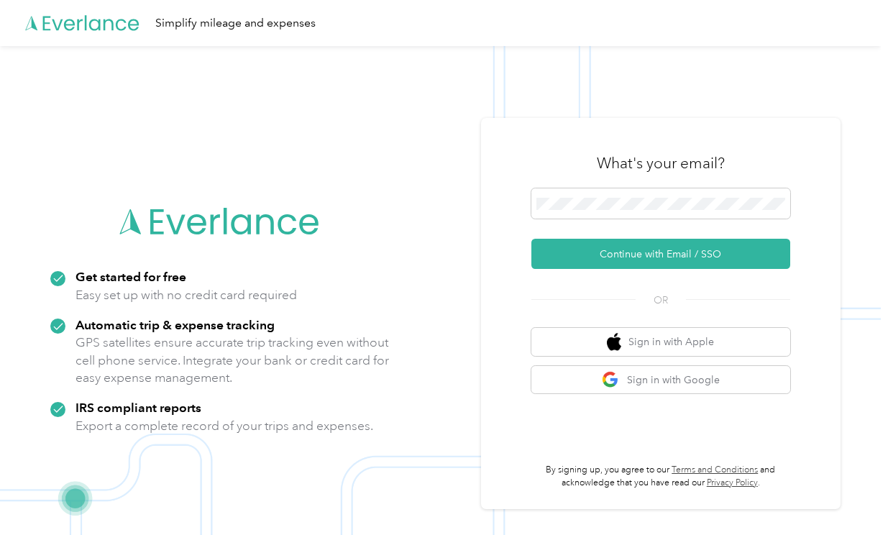  What do you see at coordinates (186, 295) in the screenshot?
I see `p: Easy set up with no credit card required` at bounding box center [186, 295].